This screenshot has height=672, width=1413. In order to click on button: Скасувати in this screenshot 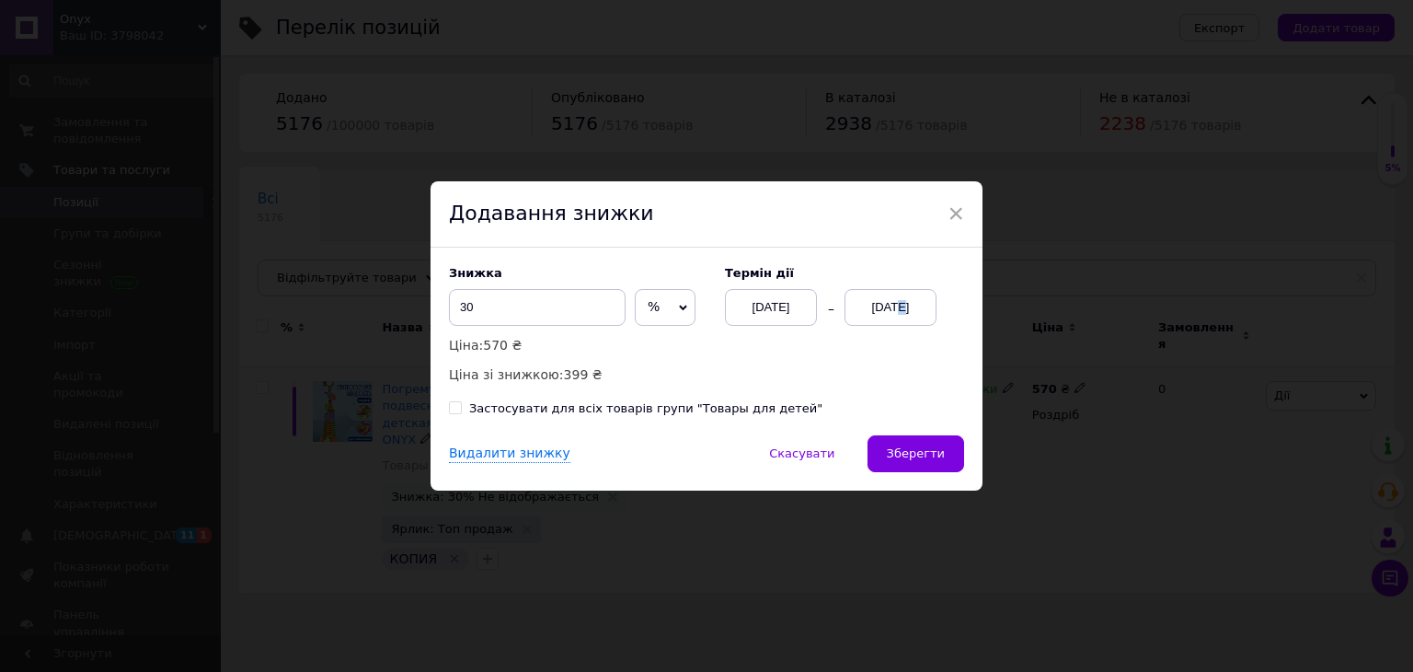, I will do `click(801, 454)`.